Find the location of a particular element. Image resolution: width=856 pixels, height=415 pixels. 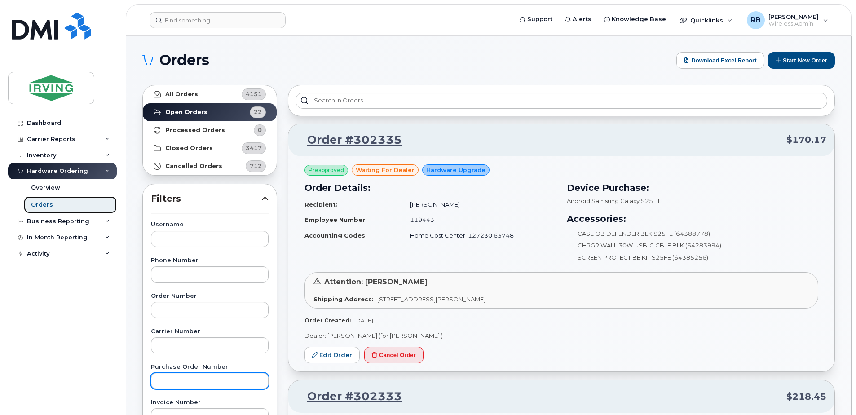

button: Cancel Order is located at coordinates (394, 355).